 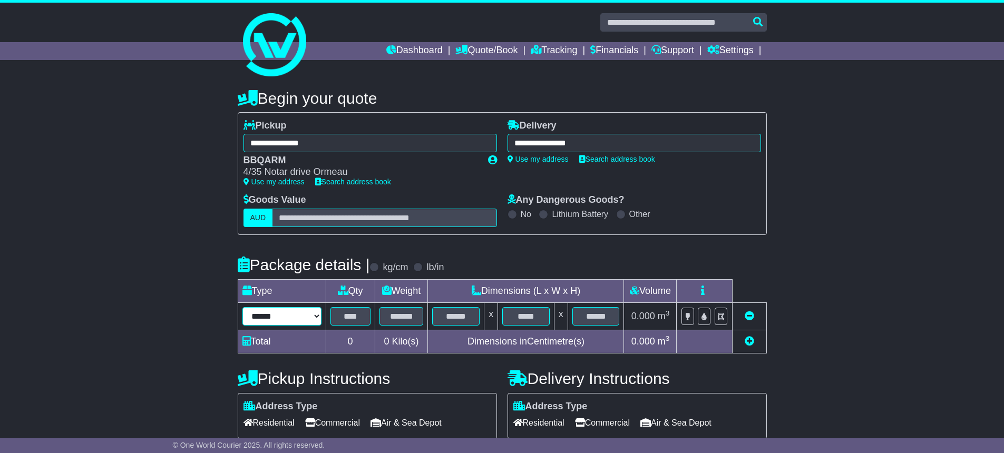 I want to click on a: Remove this item, so click(x=750, y=316).